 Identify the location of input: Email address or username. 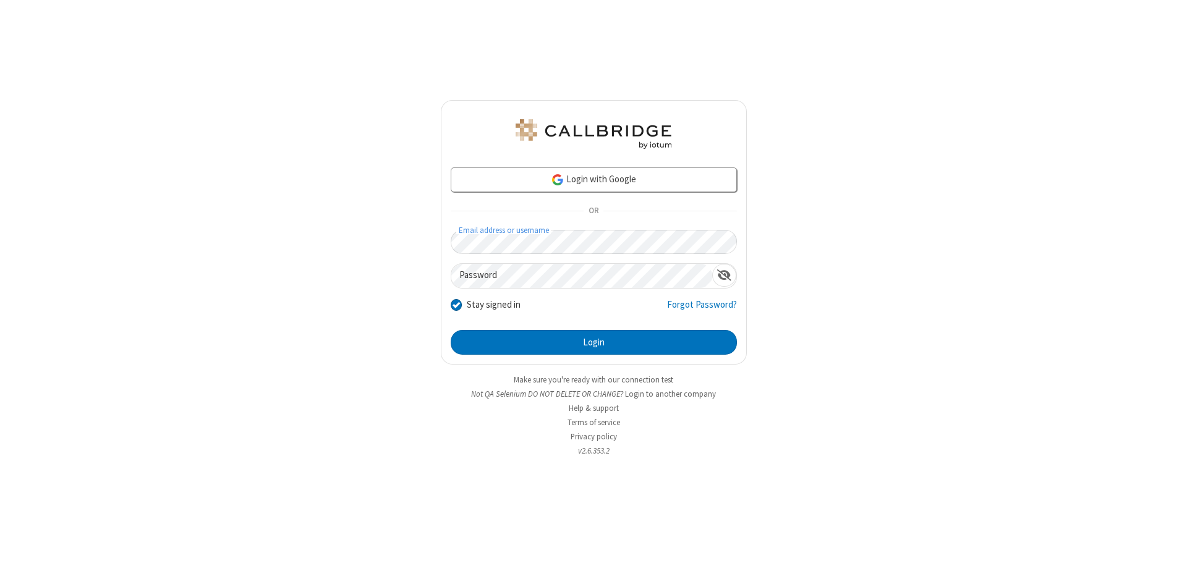
(594, 242).